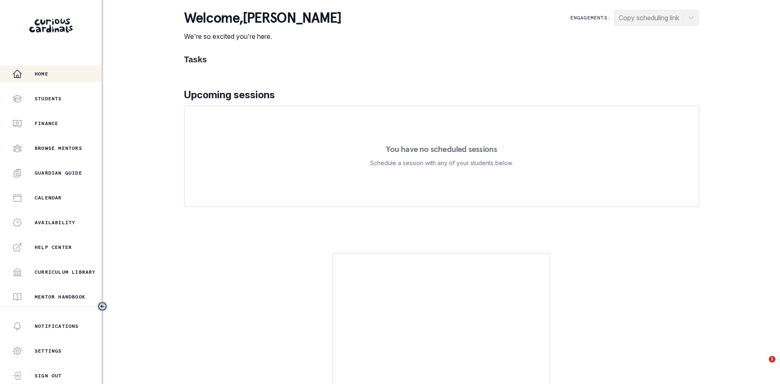 Image resolution: width=780 pixels, height=384 pixels. What do you see at coordinates (51, 26) in the screenshot?
I see `img: Curious Cardinals Logo` at bounding box center [51, 26].